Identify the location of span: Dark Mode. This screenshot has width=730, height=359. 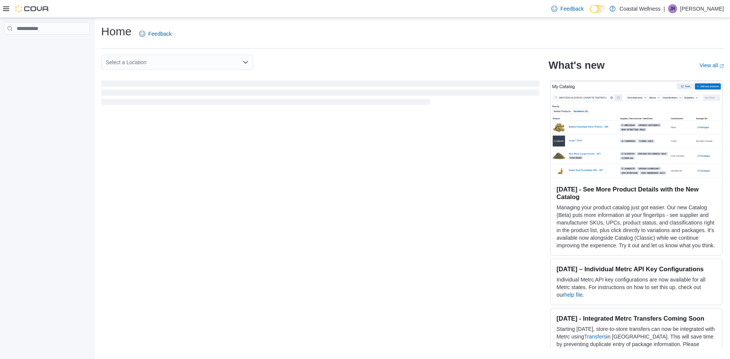
(590, 13).